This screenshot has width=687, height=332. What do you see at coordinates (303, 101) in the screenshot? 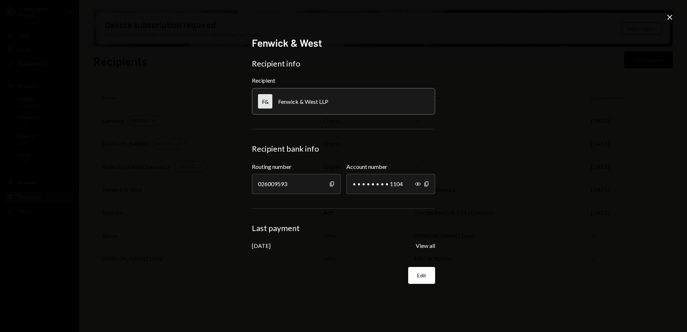
I see `div: Fenwick & West LLP` at bounding box center [303, 101].